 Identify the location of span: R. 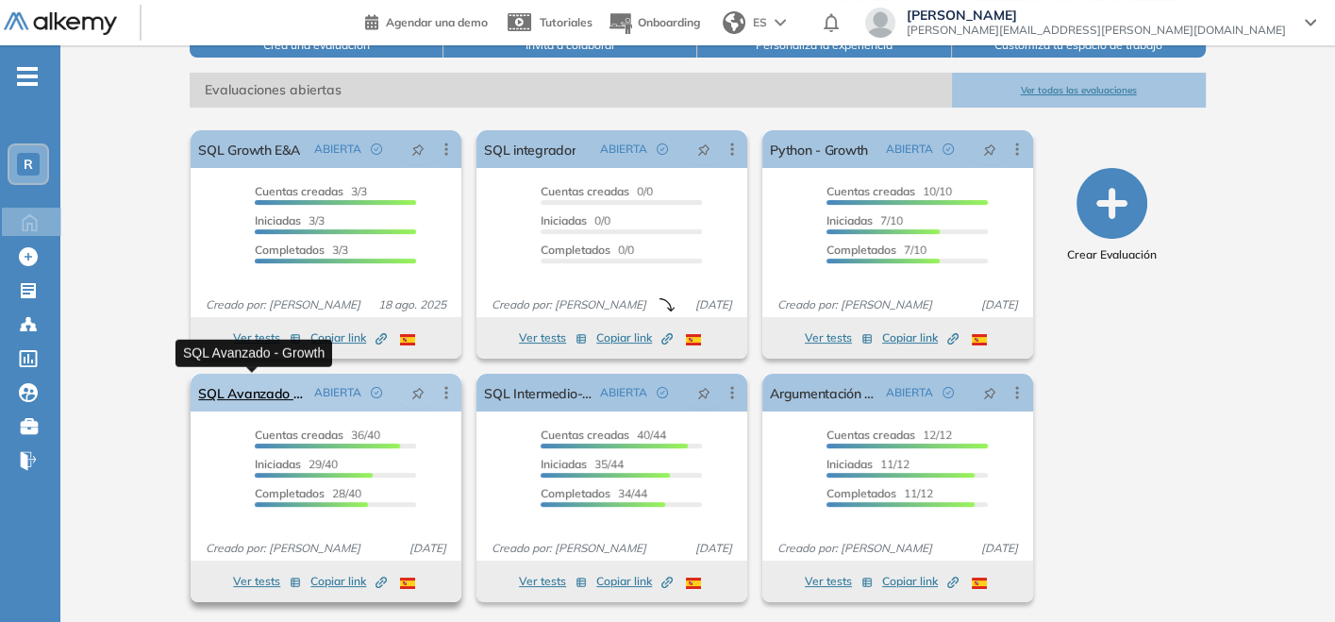
(28, 164).